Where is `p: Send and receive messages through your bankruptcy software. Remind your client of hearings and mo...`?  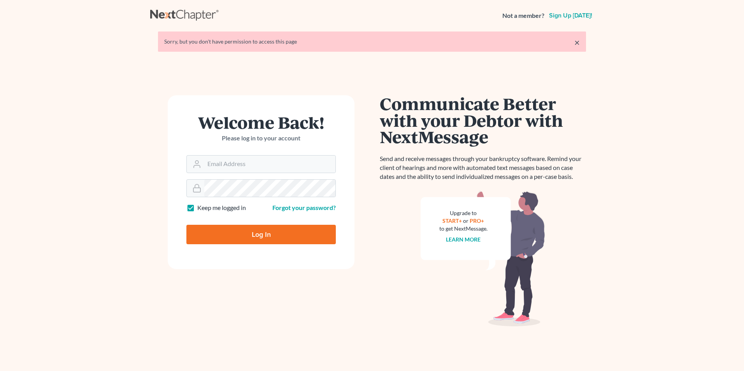
p: Send and receive messages through your bankruptcy software. Remind your client of hearings and mo... is located at coordinates (483, 168).